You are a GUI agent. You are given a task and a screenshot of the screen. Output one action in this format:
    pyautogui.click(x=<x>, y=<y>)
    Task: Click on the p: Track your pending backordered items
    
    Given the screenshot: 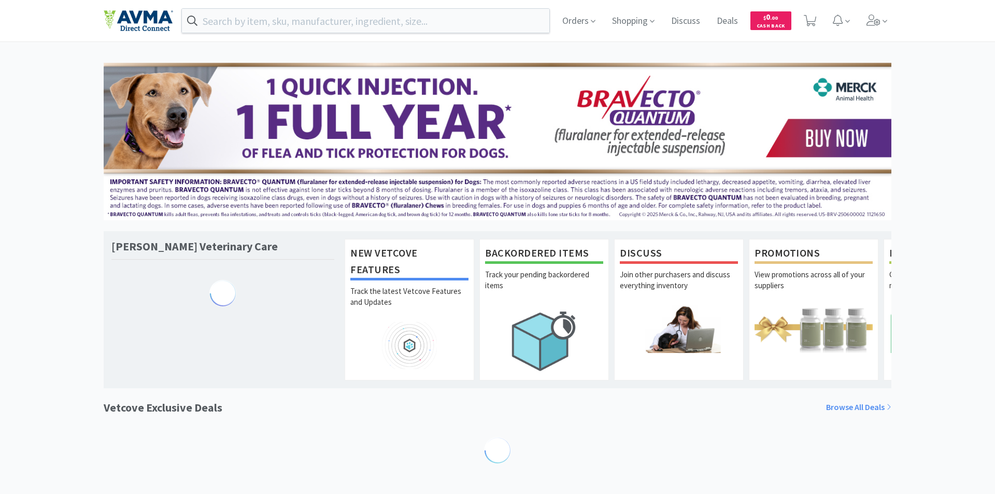 What is the action you would take?
    pyautogui.click(x=544, y=287)
    